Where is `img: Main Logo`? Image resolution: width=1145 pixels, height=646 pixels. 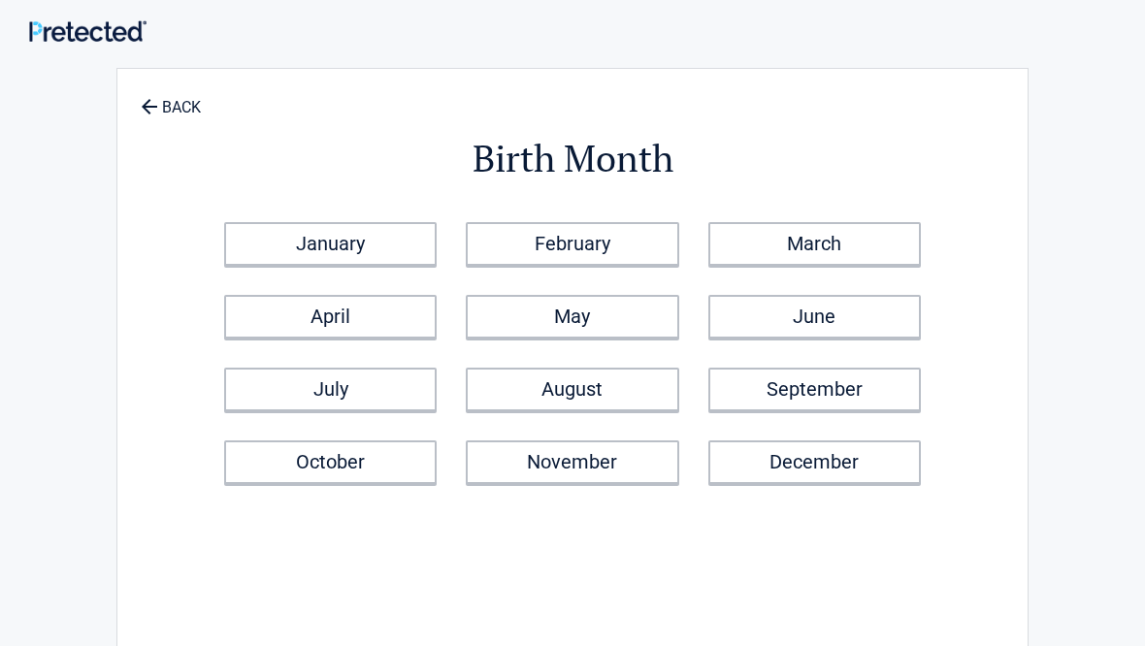 img: Main Logo is located at coordinates (87, 31).